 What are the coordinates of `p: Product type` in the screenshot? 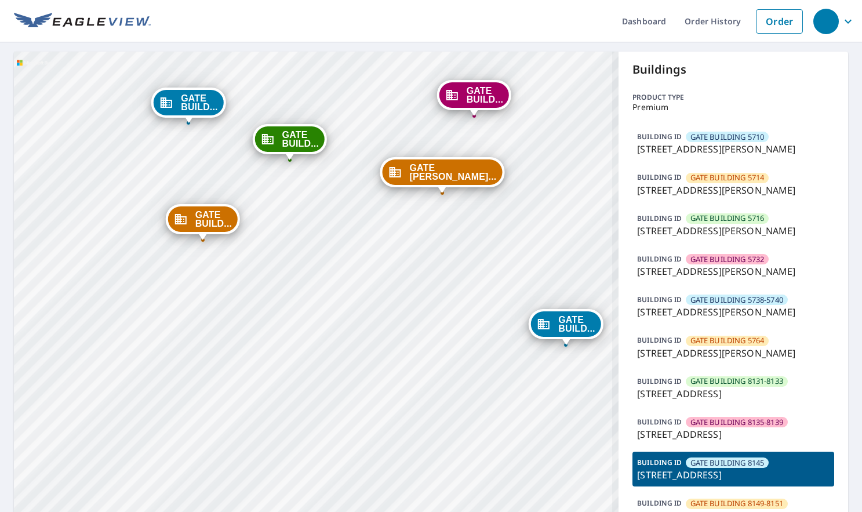 It's located at (733, 97).